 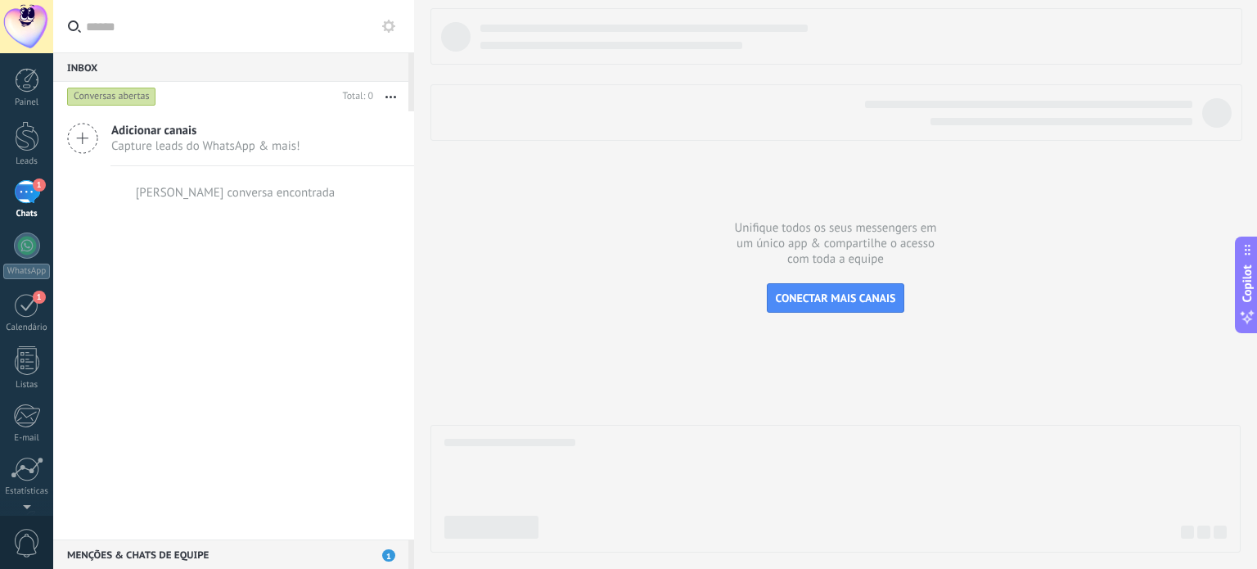 I want to click on div: WhatsApp, so click(x=26, y=271).